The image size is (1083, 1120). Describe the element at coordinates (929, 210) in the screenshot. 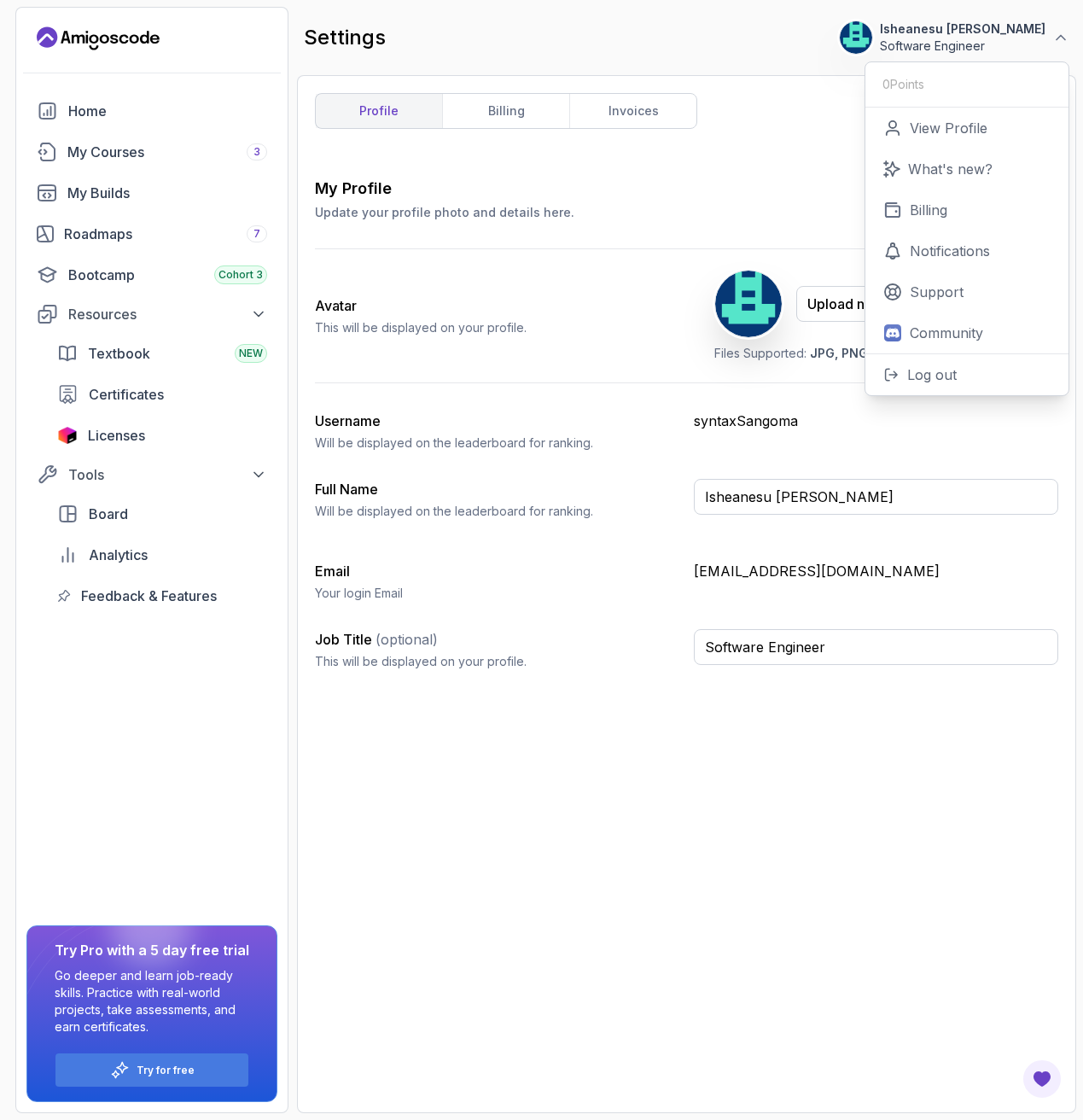

I see `p: Billing` at that location.